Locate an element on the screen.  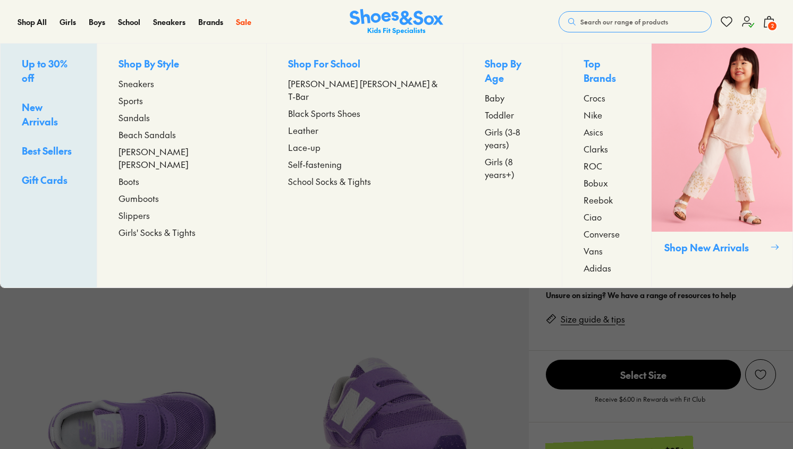
span: Lace-up is located at coordinates (304, 147).